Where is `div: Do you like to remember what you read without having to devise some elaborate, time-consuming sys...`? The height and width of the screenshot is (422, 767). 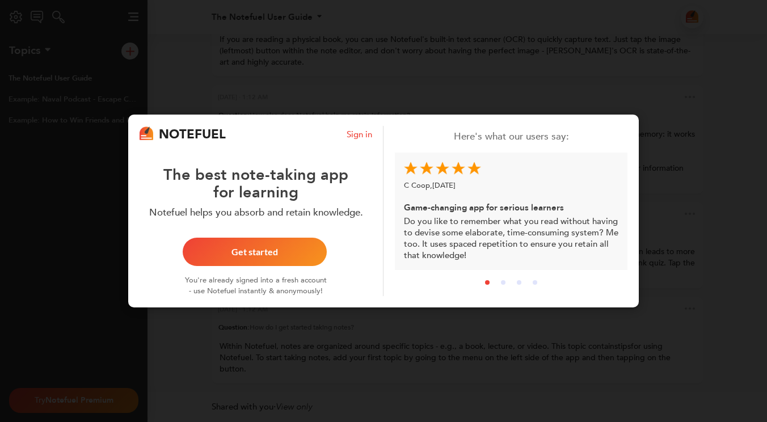
div: Do you like to remember what you read without having to devise some elaborate, time-consuming sys... is located at coordinates (511, 211).